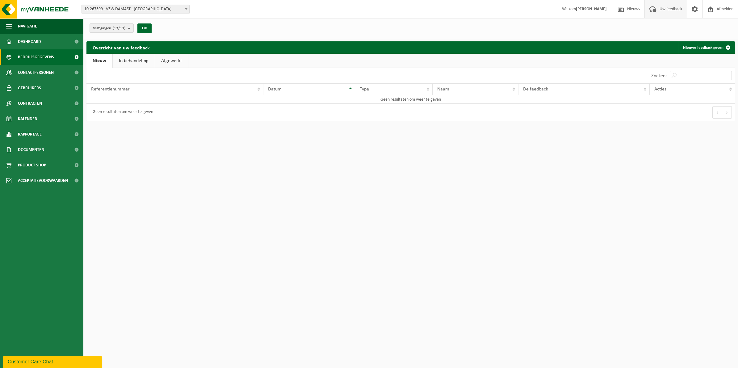 The image size is (738, 368). What do you see at coordinates (27, 26) in the screenshot?
I see `span: Navigatie` at bounding box center [27, 26].